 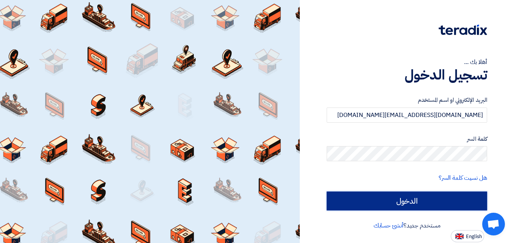 I want to click on img: Teradix logo, so click(x=463, y=30).